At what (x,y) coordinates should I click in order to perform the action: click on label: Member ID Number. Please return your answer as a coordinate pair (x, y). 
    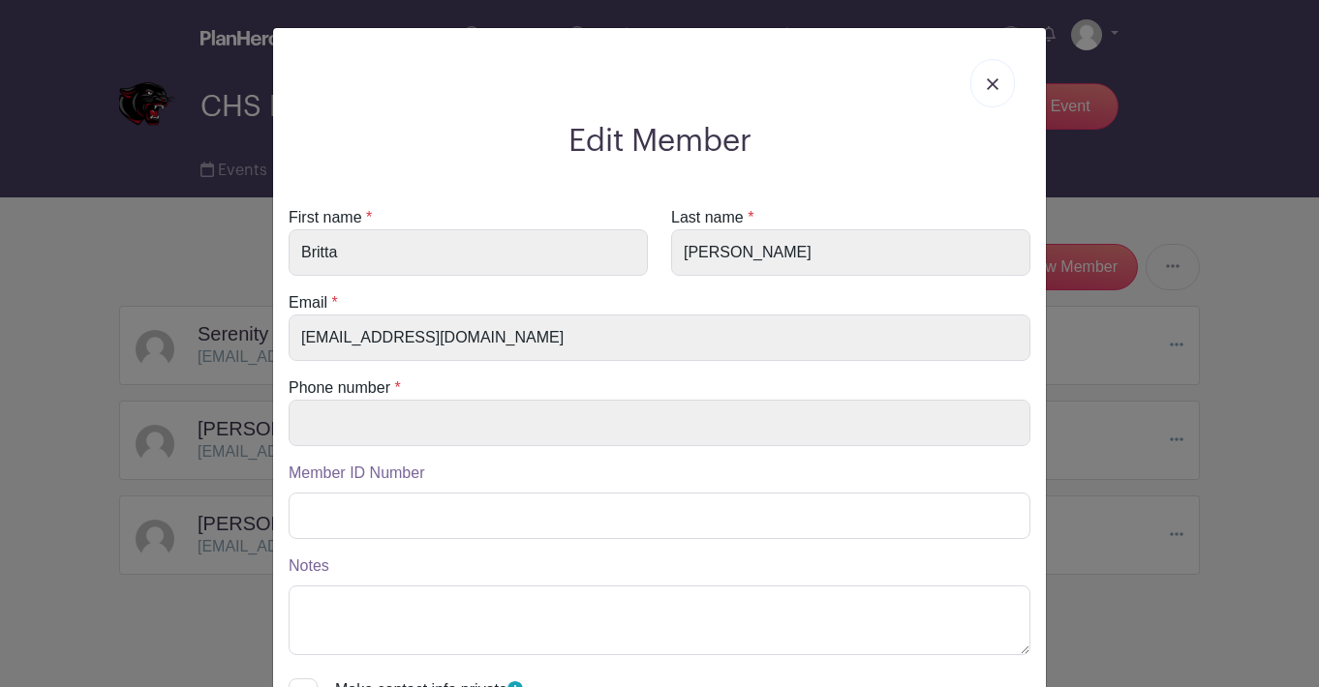
    Looking at the image, I should click on (356, 473).